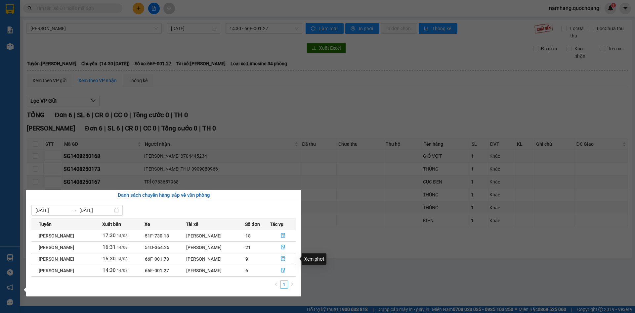  Describe the element at coordinates (277, 224) in the screenshot. I see `span: Tác vụ` at that location.